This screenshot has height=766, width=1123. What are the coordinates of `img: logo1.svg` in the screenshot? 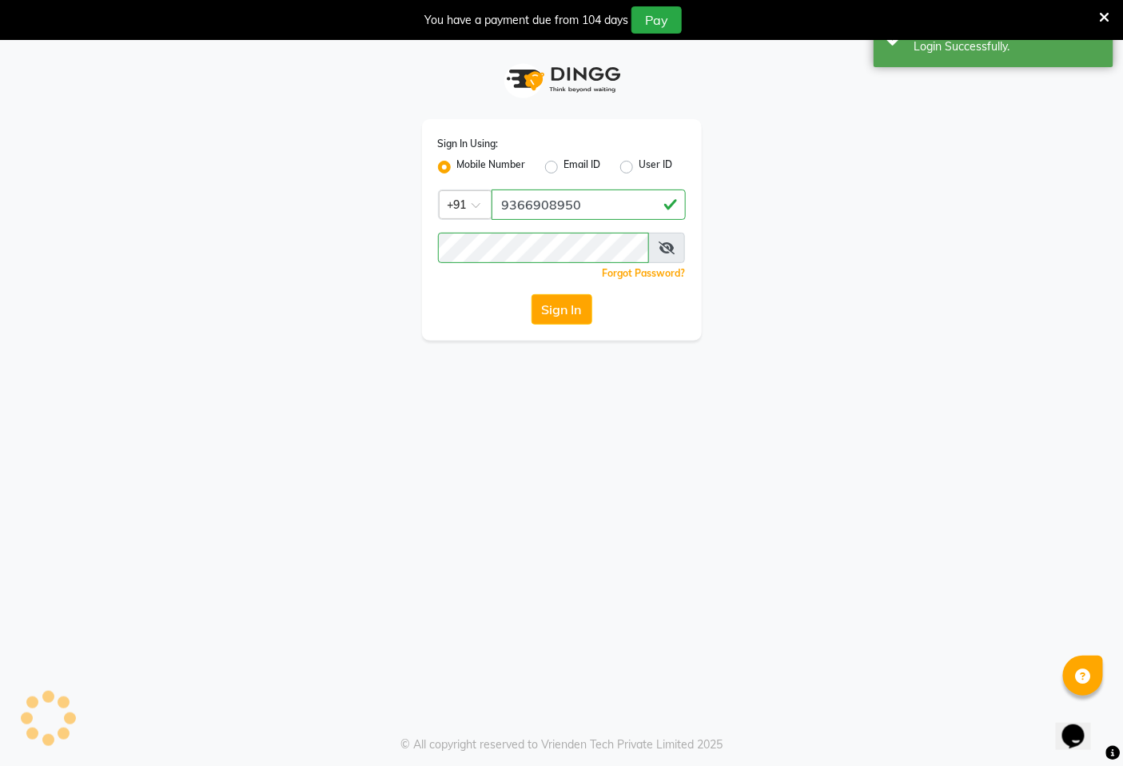 It's located at (562, 79).